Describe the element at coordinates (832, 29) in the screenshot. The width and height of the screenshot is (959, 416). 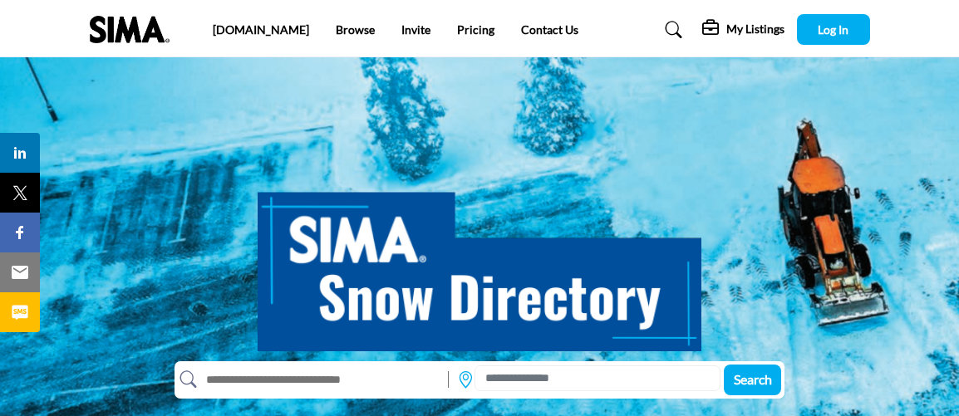
I see `span: Log In` at that location.